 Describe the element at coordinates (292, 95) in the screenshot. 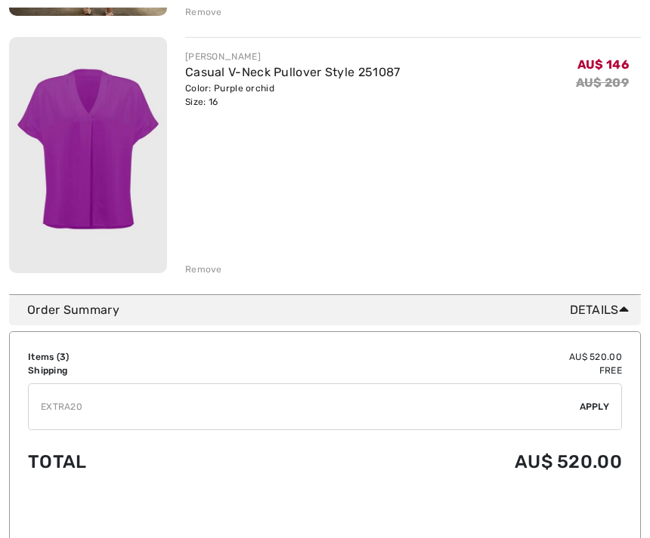

I see `div: Color: Purple orchid Size: 16` at that location.